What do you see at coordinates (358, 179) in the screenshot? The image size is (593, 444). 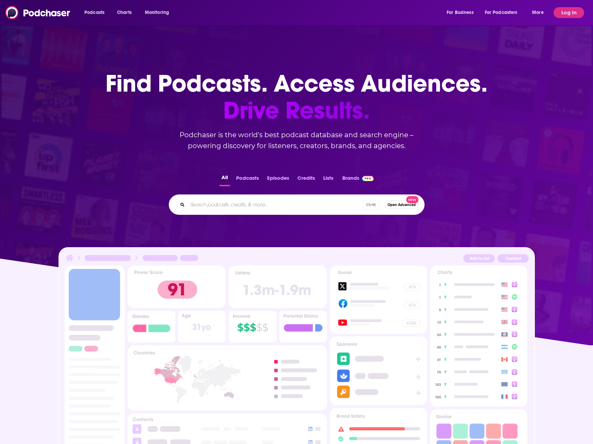 I see `a: BrandsPodchaser Pro` at bounding box center [358, 179].